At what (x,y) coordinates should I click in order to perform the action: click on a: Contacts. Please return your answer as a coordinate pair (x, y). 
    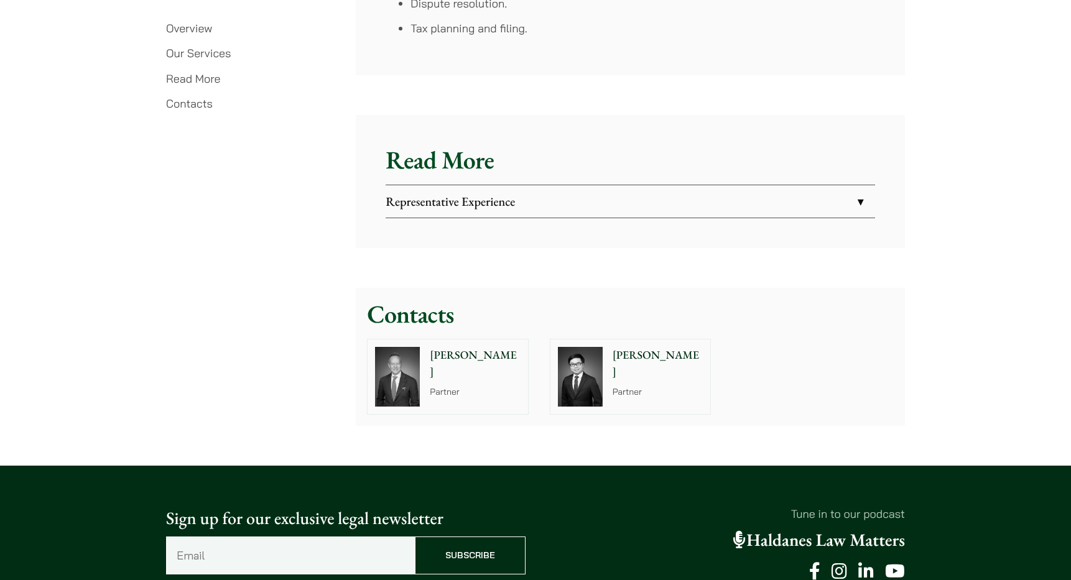
    Looking at the image, I should click on (189, 103).